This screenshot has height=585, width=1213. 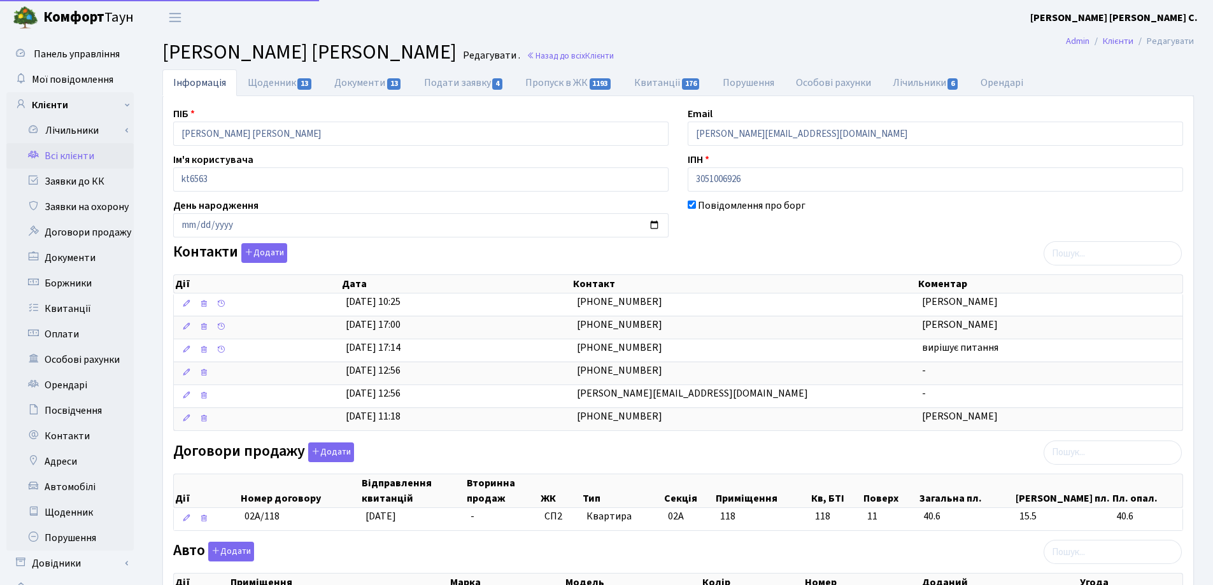 What do you see at coordinates (213, 160) in the screenshot?
I see `label: Ім'я користувача` at bounding box center [213, 160].